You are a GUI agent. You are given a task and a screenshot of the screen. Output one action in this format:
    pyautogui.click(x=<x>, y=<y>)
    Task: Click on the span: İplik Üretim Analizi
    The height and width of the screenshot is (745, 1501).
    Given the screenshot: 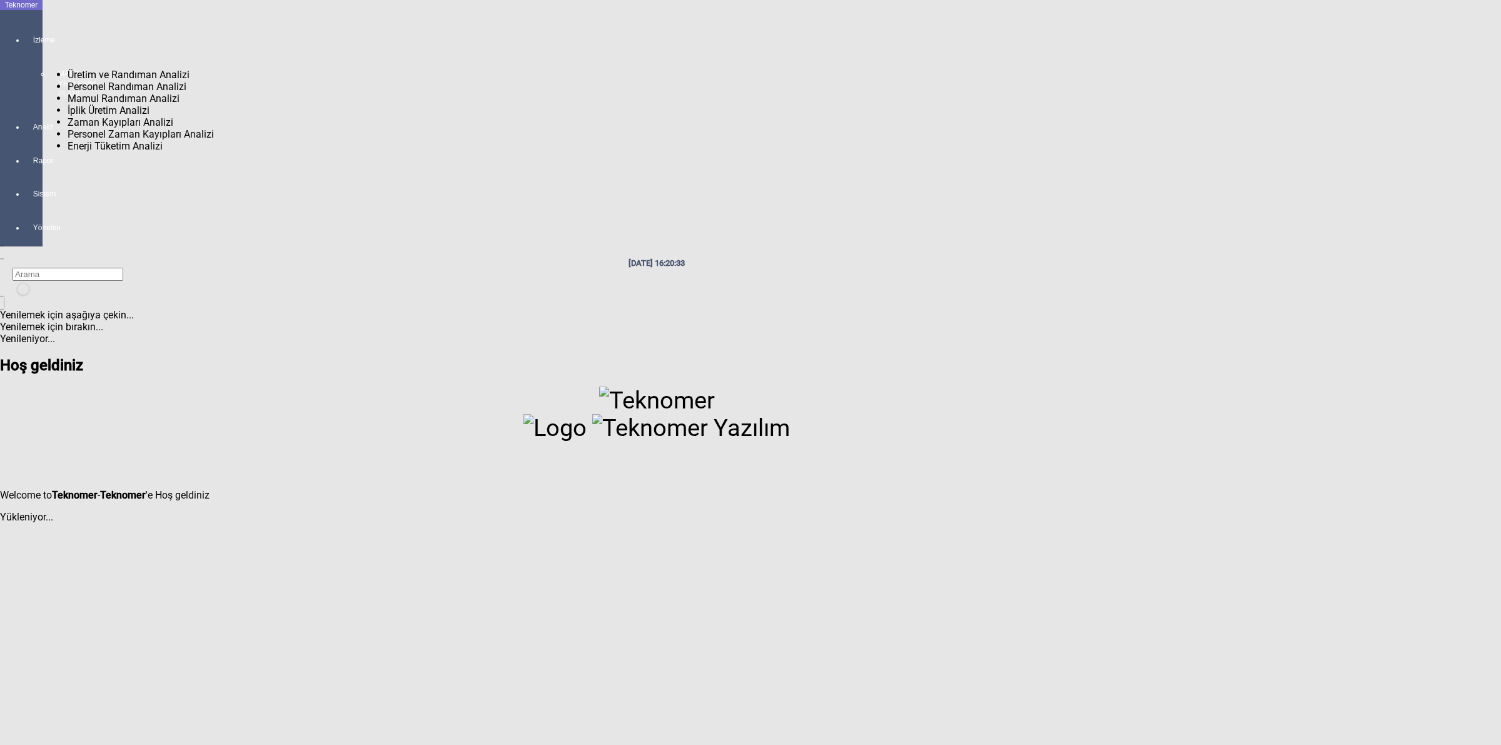 What is the action you would take?
    pyautogui.click(x=108, y=110)
    